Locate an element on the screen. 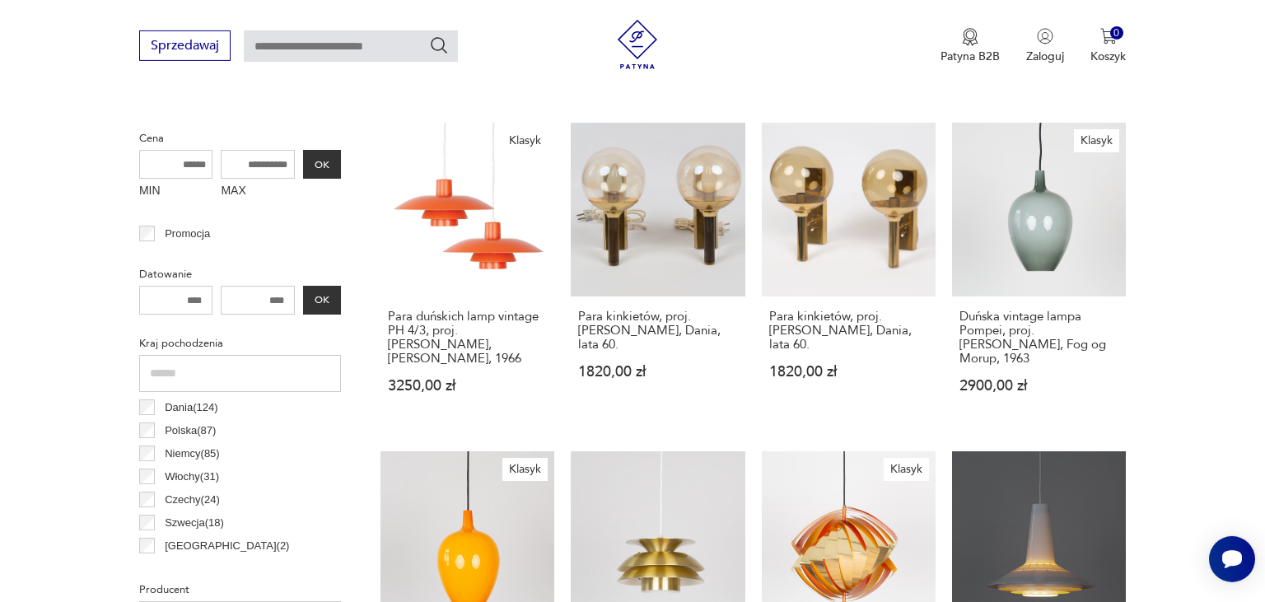 The image size is (1265, 602). button: Zaloguj is located at coordinates (1045, 46).